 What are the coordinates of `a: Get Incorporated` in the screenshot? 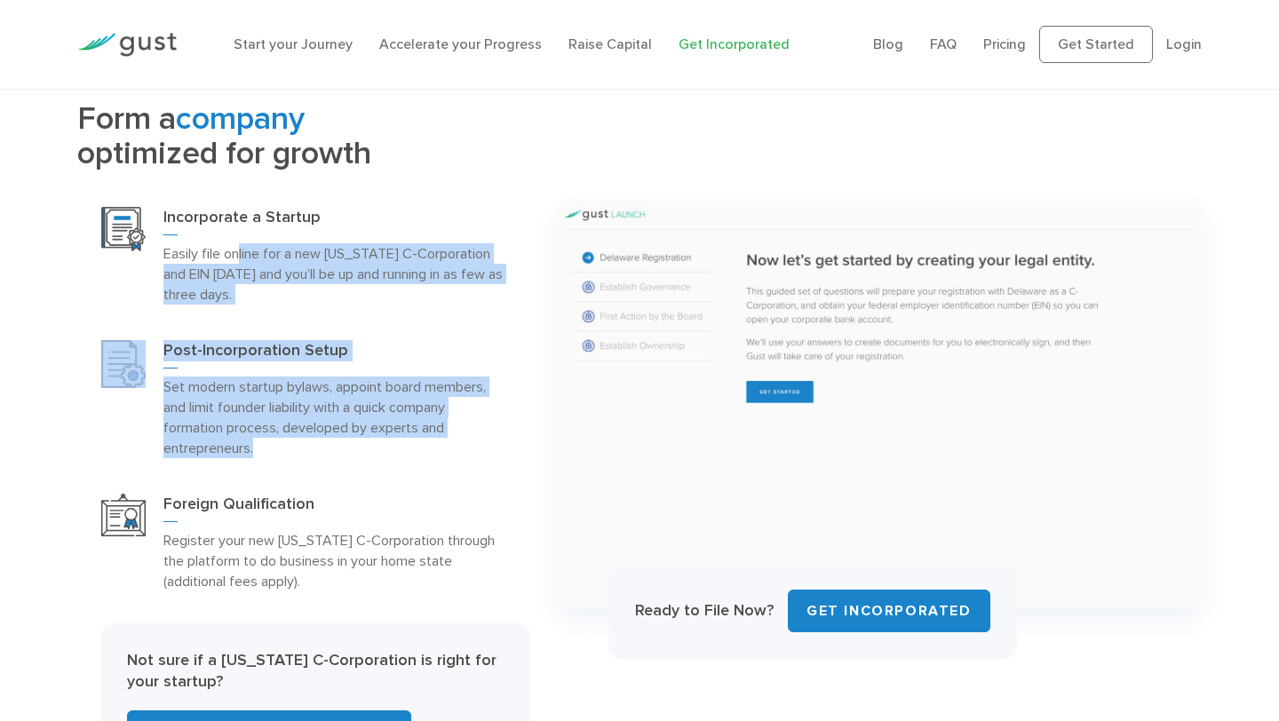 It's located at (734, 44).